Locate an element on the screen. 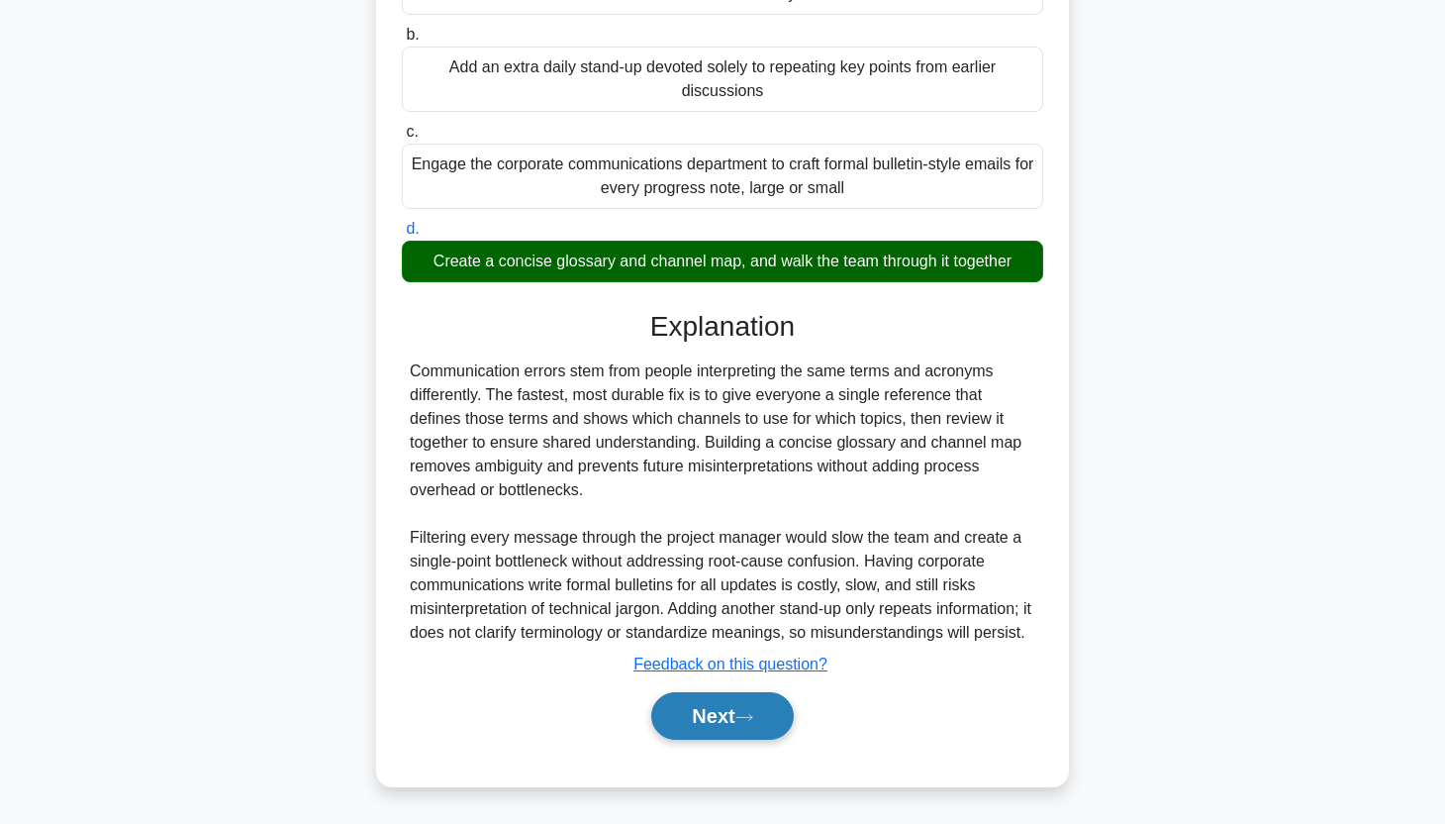 The width and height of the screenshot is (1445, 824). span: b. is located at coordinates (412, 34).